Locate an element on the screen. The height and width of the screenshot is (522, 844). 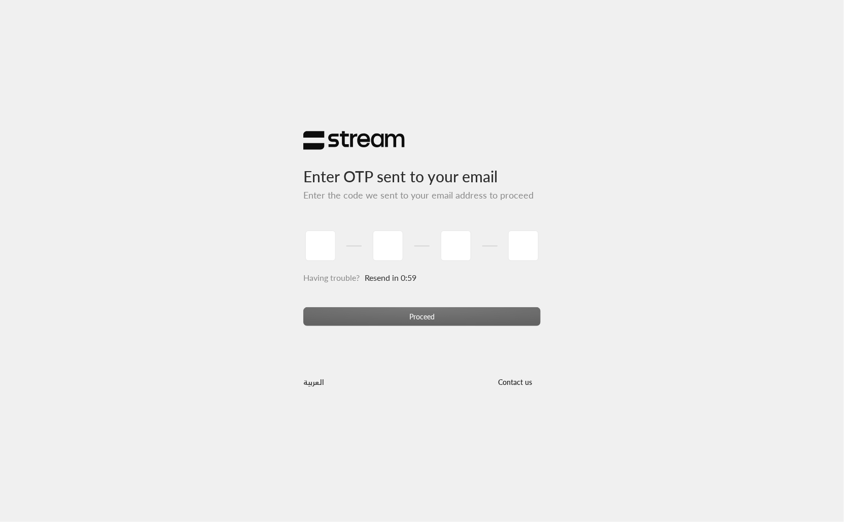
a: Contact us is located at coordinates (515, 382).